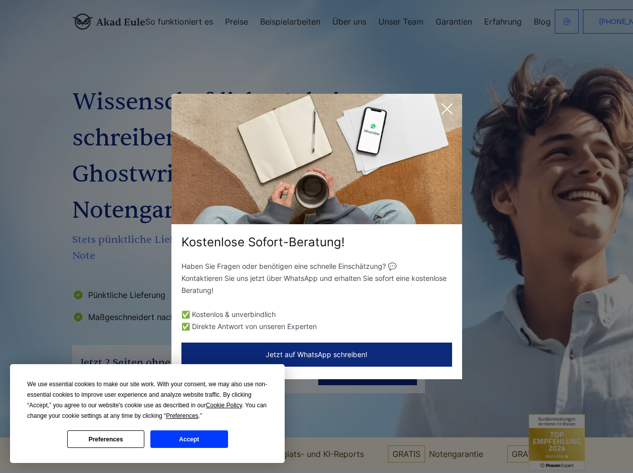  What do you see at coordinates (224, 405) in the screenshot?
I see `span: Cookie Policy` at bounding box center [224, 405].